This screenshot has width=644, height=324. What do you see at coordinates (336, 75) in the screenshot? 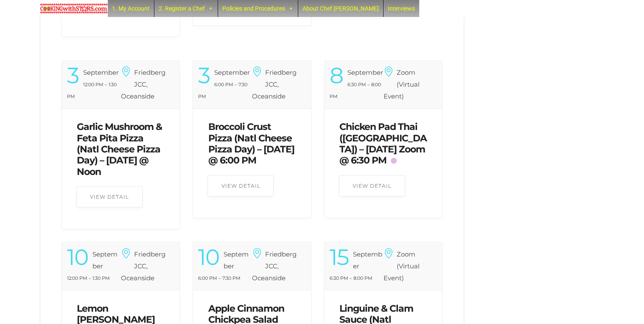
I see `div: 8` at bounding box center [336, 75].